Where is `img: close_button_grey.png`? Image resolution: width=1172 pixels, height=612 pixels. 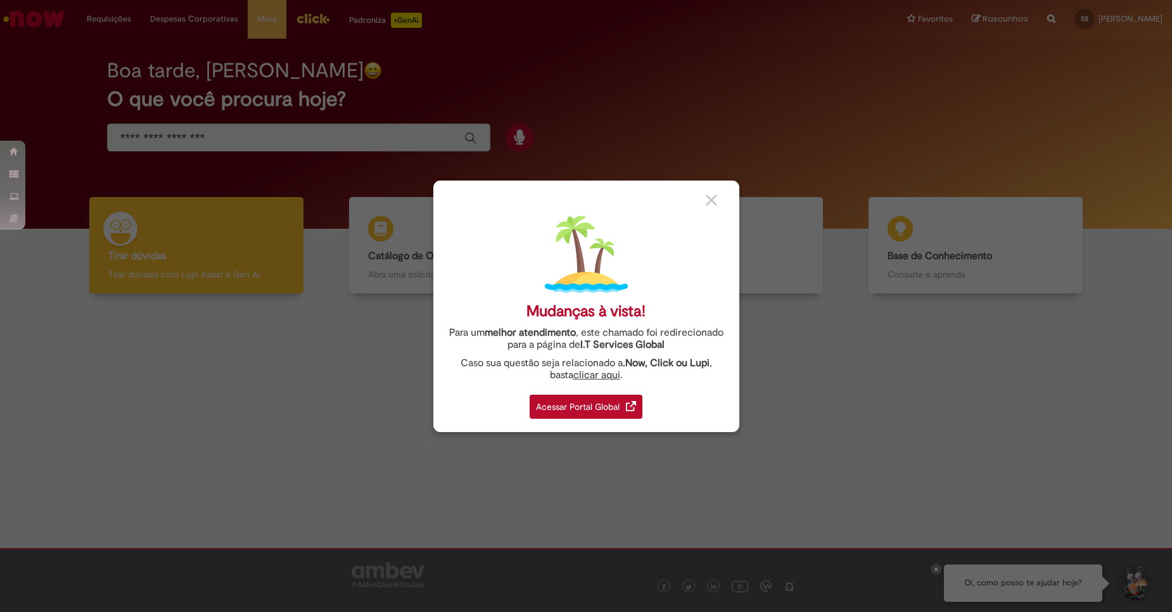 img: close_button_grey.png is located at coordinates (711, 200).